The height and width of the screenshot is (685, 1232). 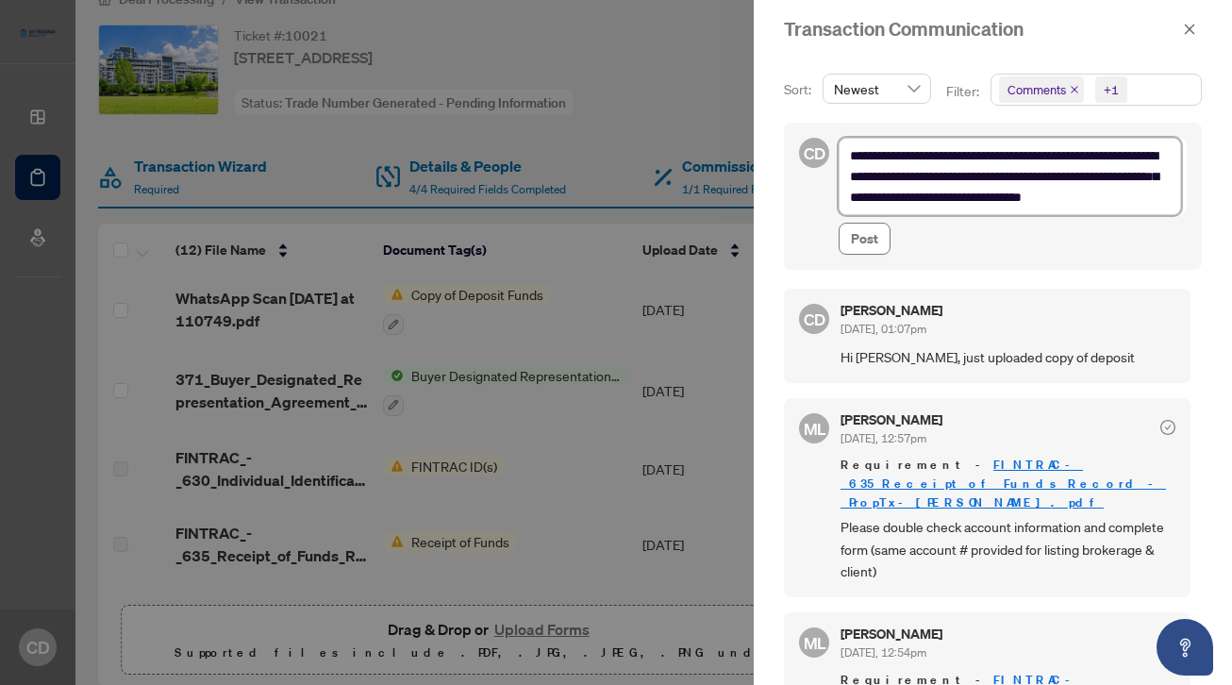 What do you see at coordinates (980, 29) in the screenshot?
I see `div: Transaction Communication` at bounding box center [980, 29].